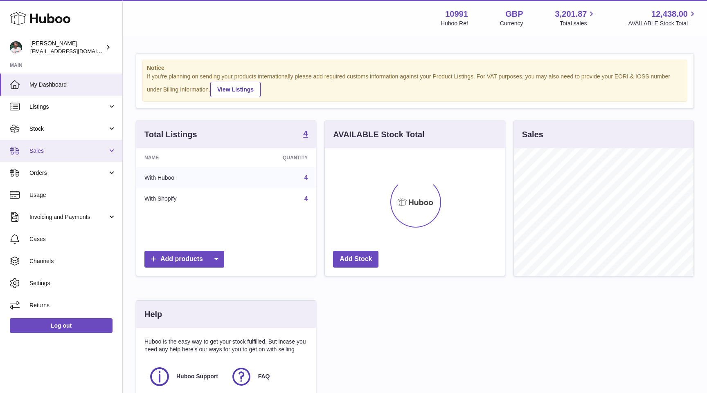 This screenshot has height=393, width=707. I want to click on h3: AVAILABLE Stock Total, so click(378, 135).